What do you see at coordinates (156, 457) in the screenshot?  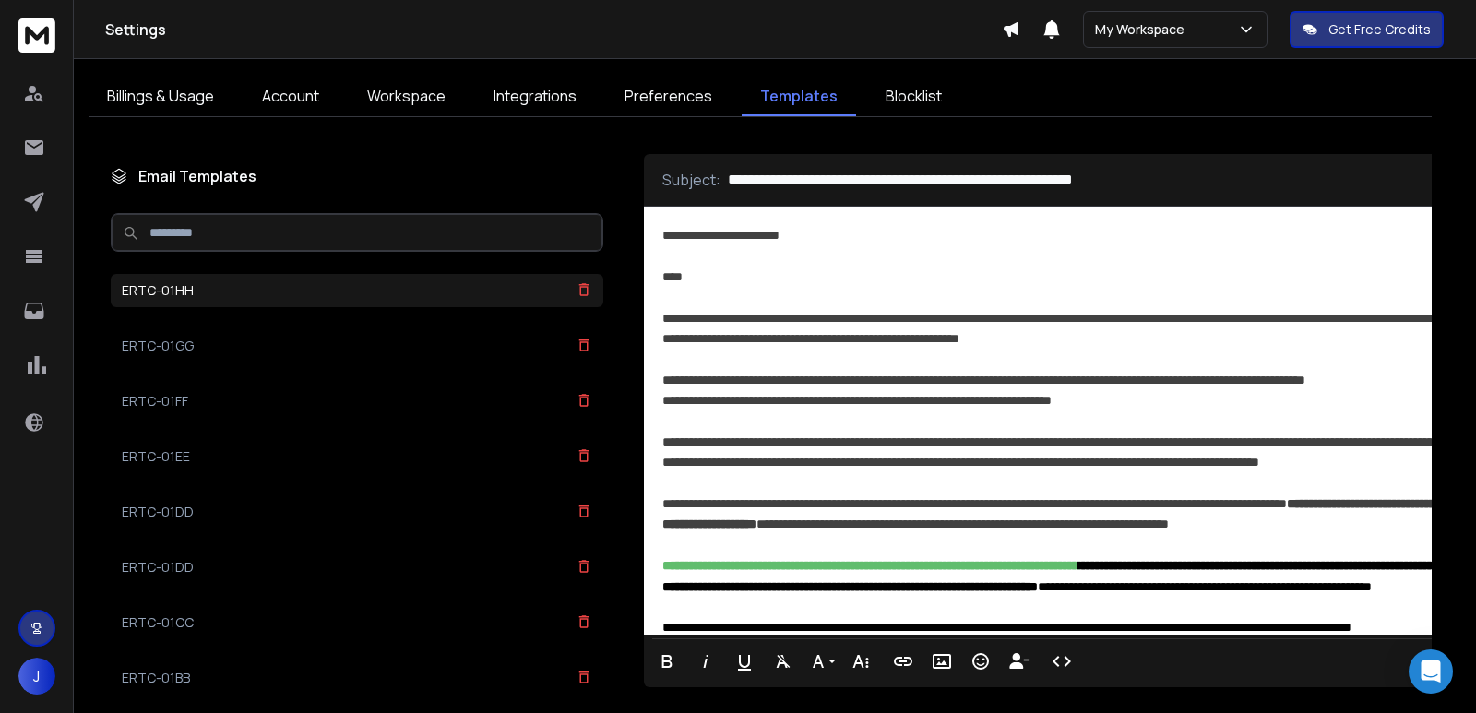 I see `h3: ERTC-01EE` at bounding box center [156, 457].